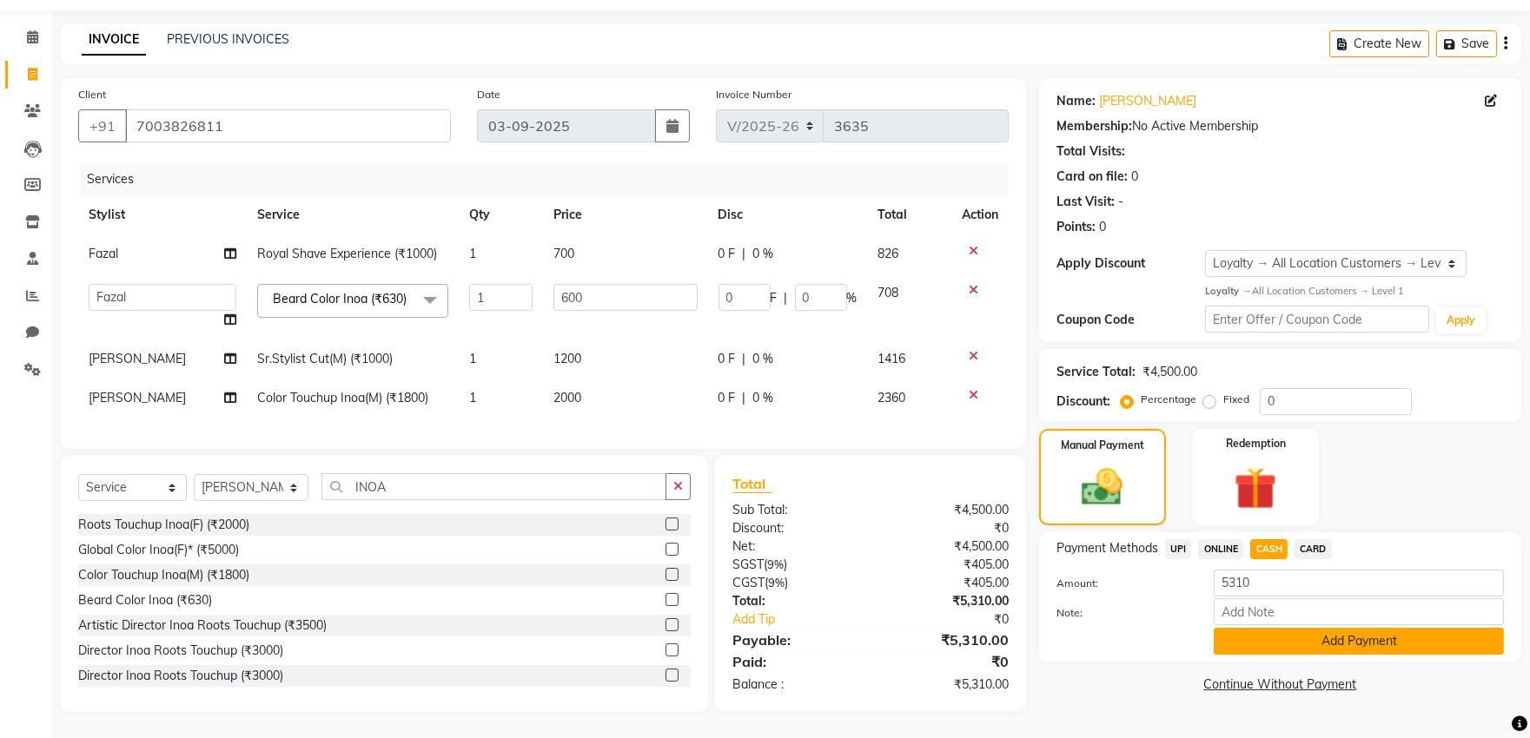  Describe the element at coordinates (1460, 321) in the screenshot. I see `button: Apply` at that location.